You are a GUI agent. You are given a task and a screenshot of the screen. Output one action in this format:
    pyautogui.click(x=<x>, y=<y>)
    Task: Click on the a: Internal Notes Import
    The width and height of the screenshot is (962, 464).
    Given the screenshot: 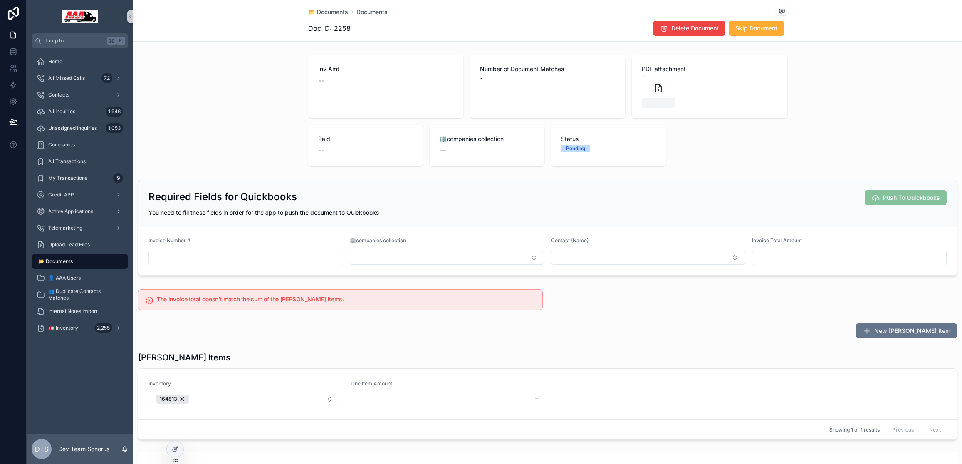 What is the action you would take?
    pyautogui.click(x=80, y=311)
    